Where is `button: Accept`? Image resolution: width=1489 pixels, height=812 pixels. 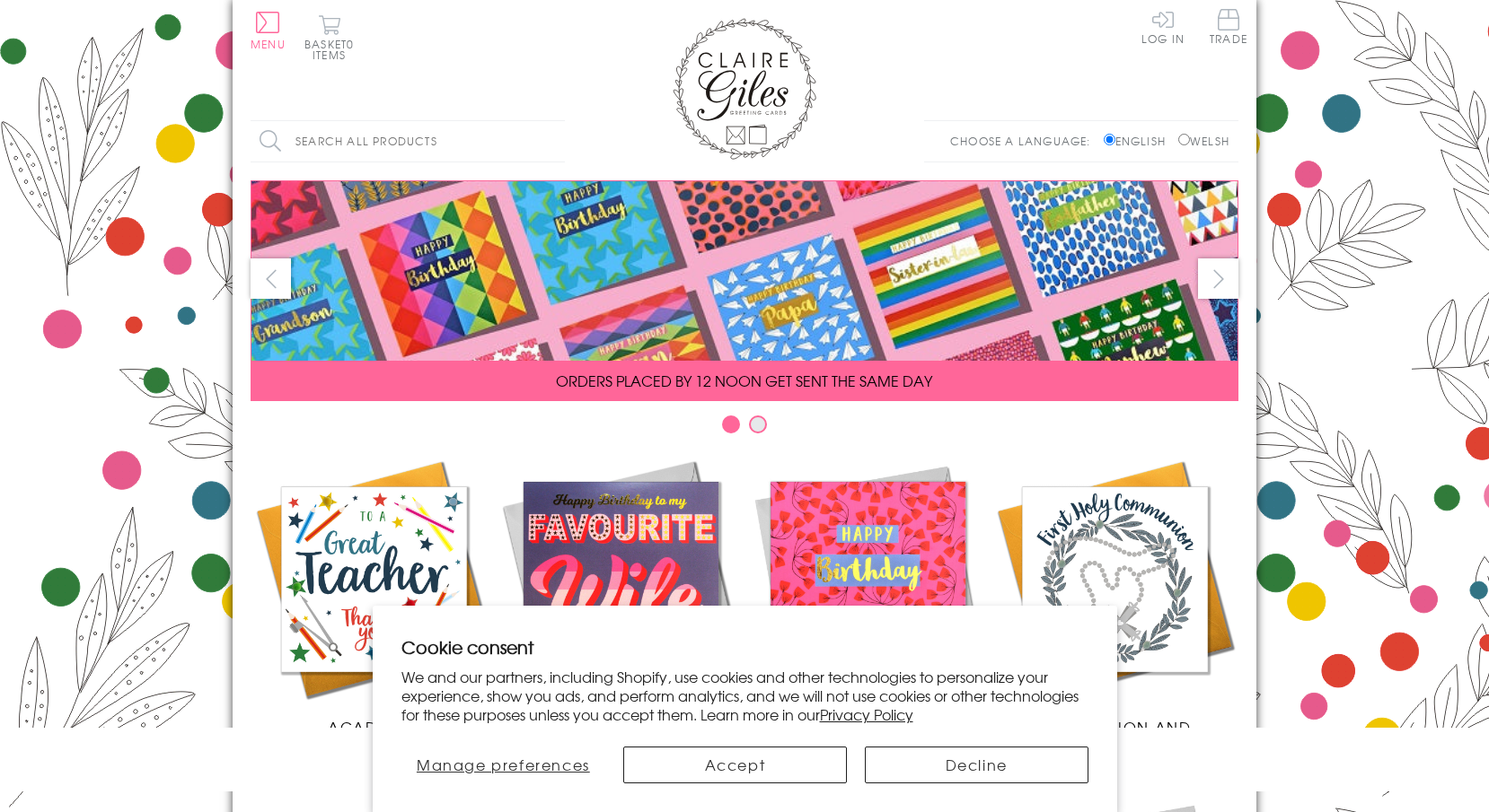
button: Accept is located at coordinates (735, 765).